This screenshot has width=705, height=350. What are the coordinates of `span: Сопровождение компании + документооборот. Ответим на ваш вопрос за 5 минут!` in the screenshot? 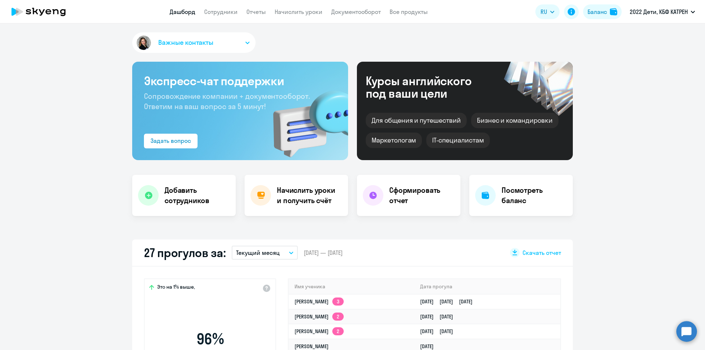 It's located at (227, 101).